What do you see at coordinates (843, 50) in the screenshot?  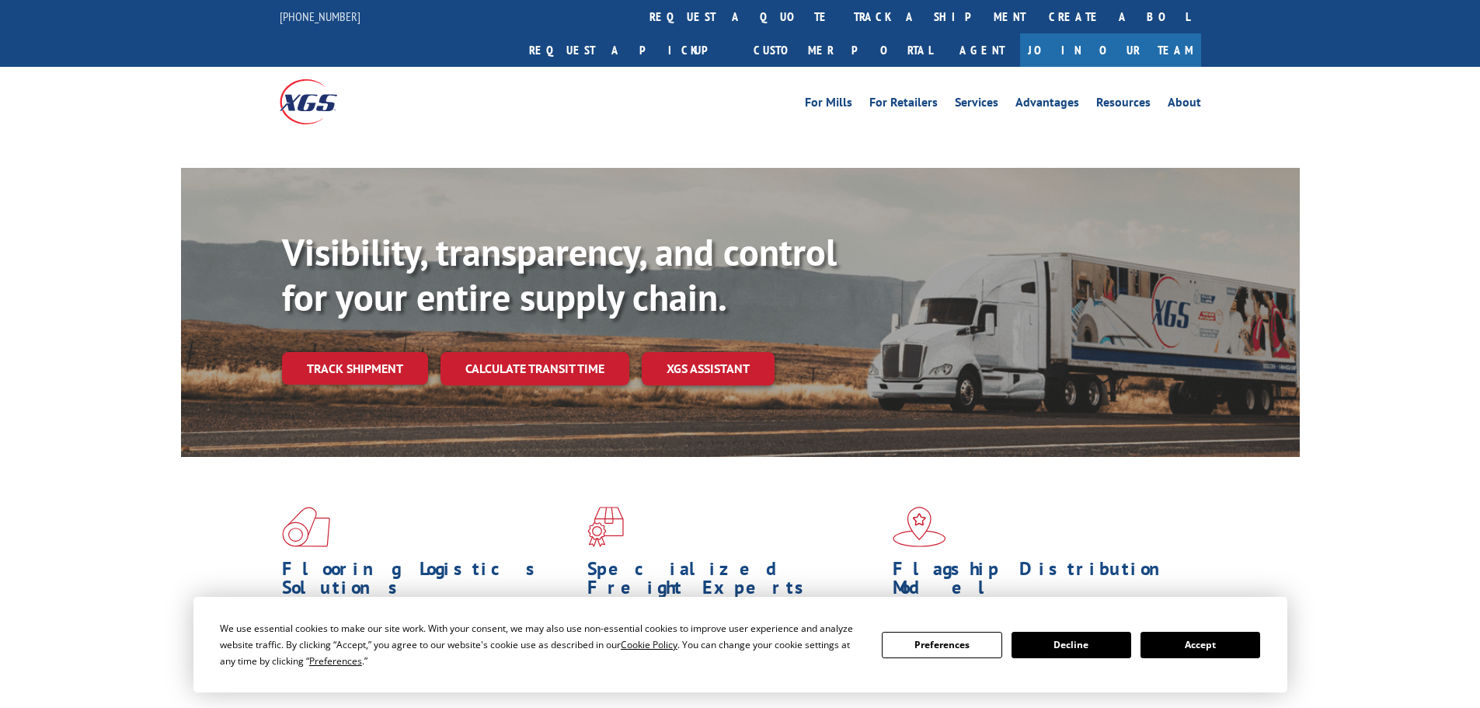 I see `a: Customer Portal` at bounding box center [843, 50].